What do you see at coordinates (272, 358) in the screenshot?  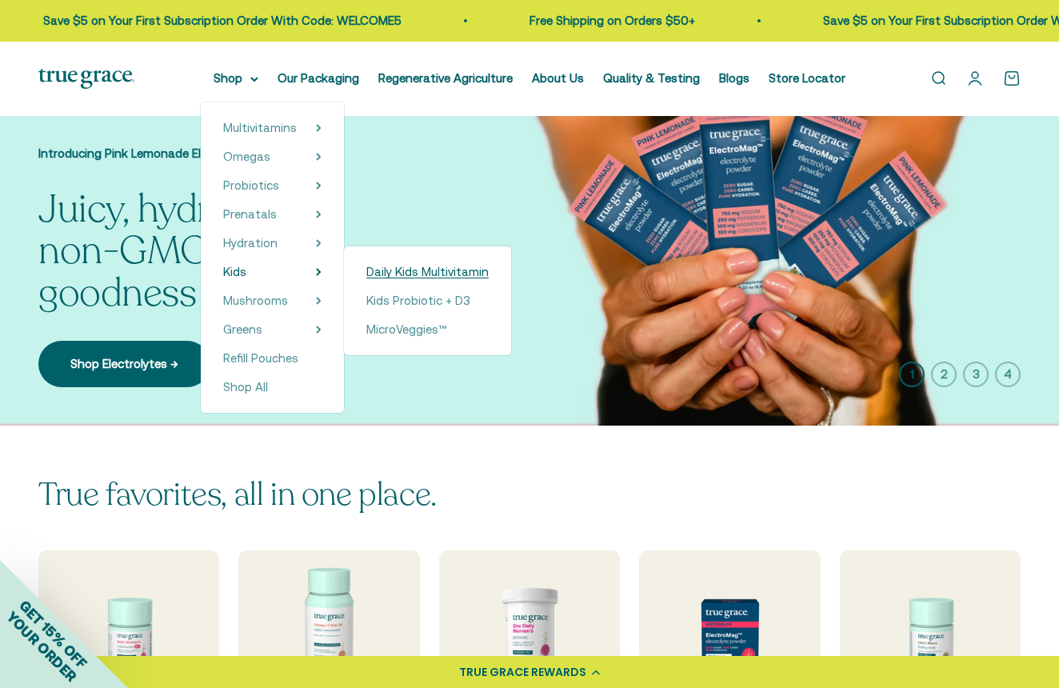 I see `a: Refill Pouches` at bounding box center [272, 358].